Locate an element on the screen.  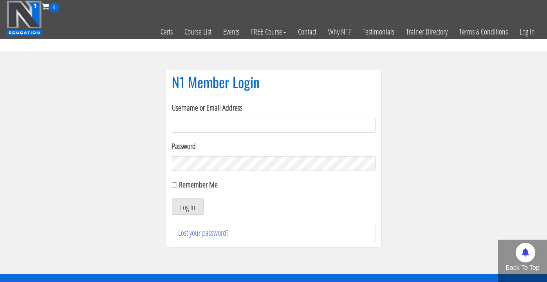
label: Password is located at coordinates (274, 146).